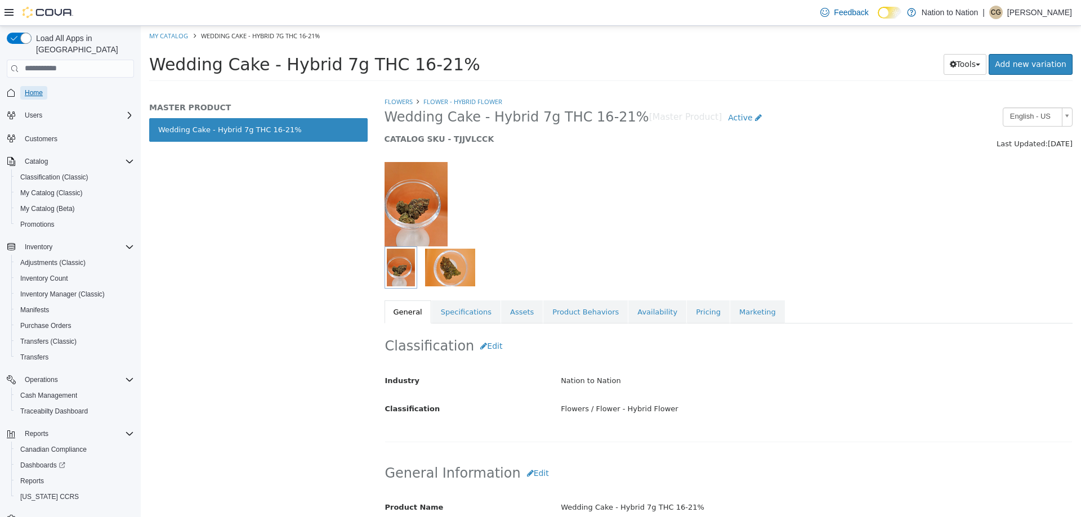  I want to click on a: Transfers (Classic), so click(48, 342).